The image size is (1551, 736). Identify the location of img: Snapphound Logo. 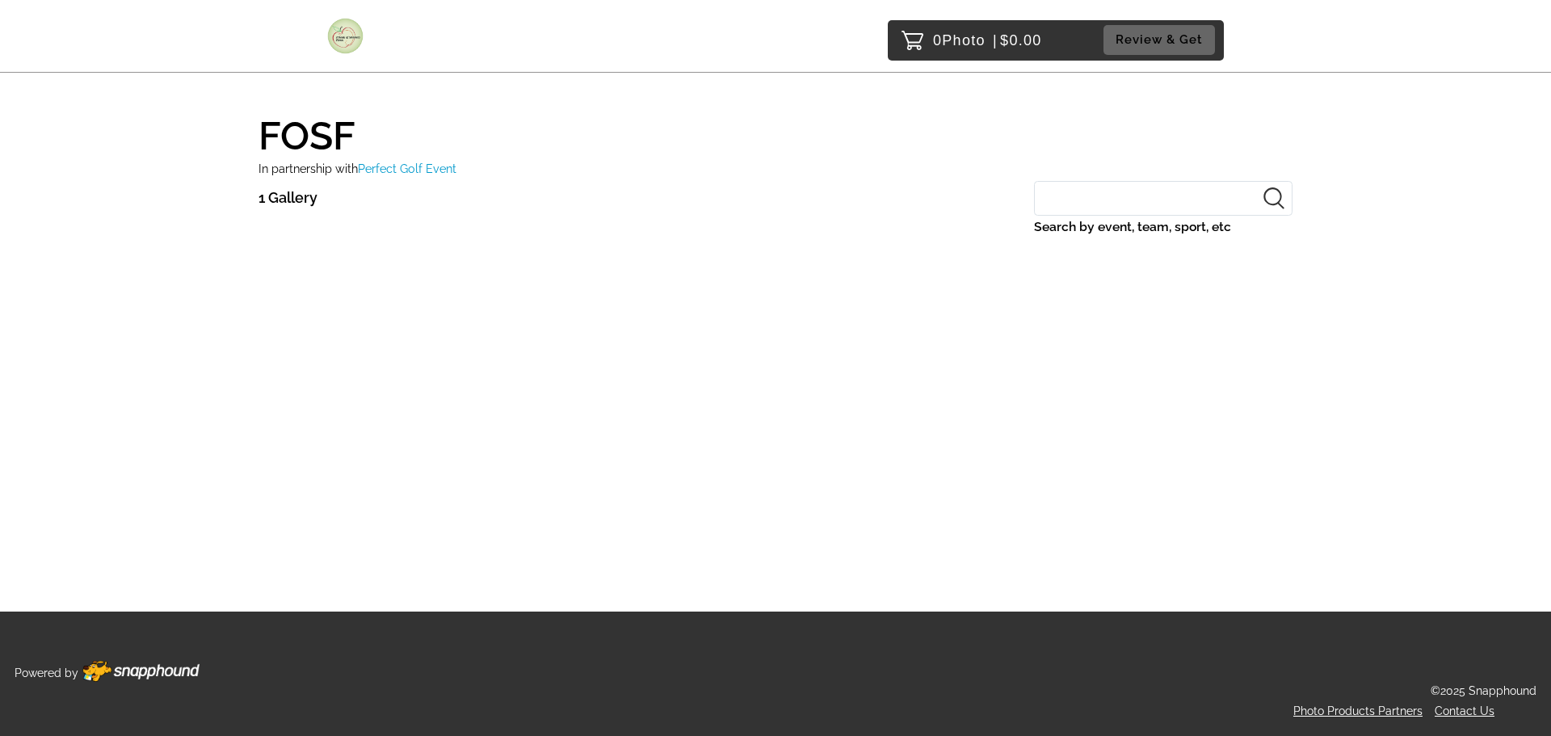
(345, 36).